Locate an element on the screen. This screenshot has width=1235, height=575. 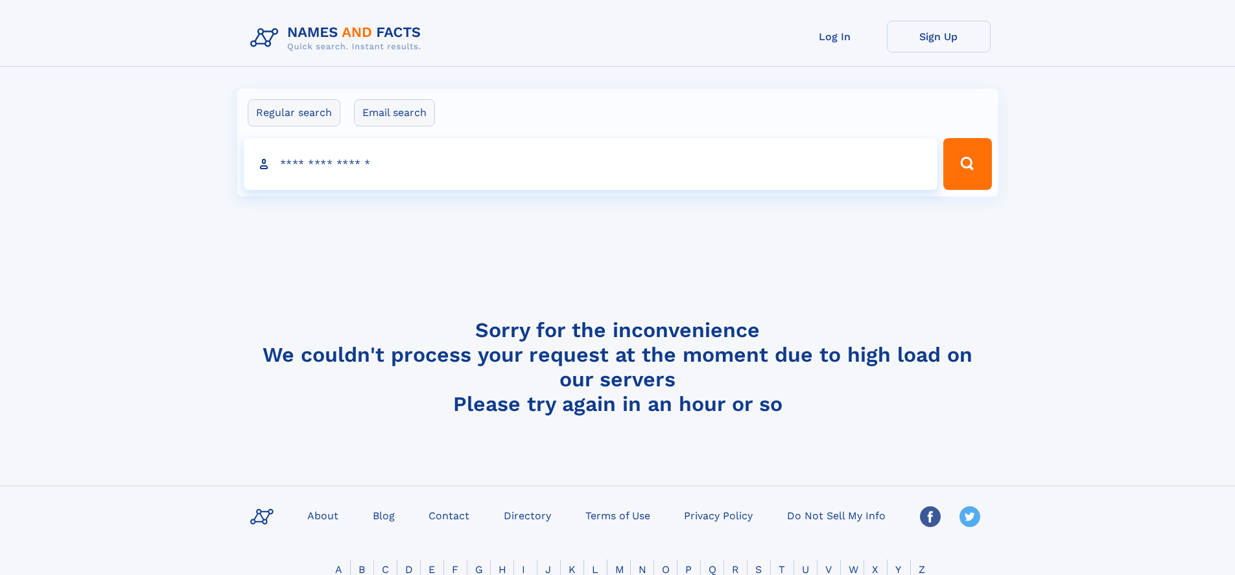
input: search input is located at coordinates (590, 164).